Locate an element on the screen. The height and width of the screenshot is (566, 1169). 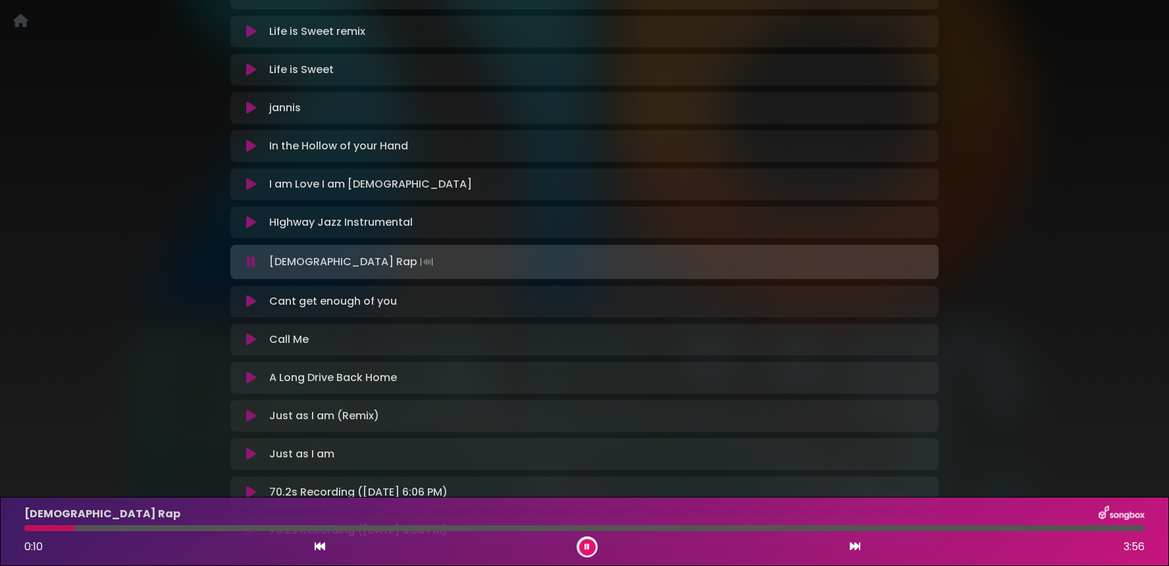
p: Life is Sweet is located at coordinates (301, 70).